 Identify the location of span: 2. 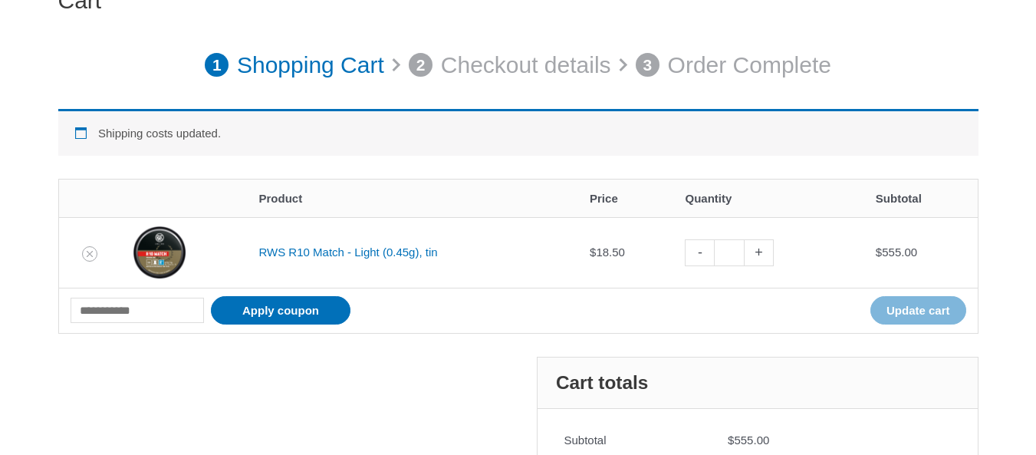
(421, 65).